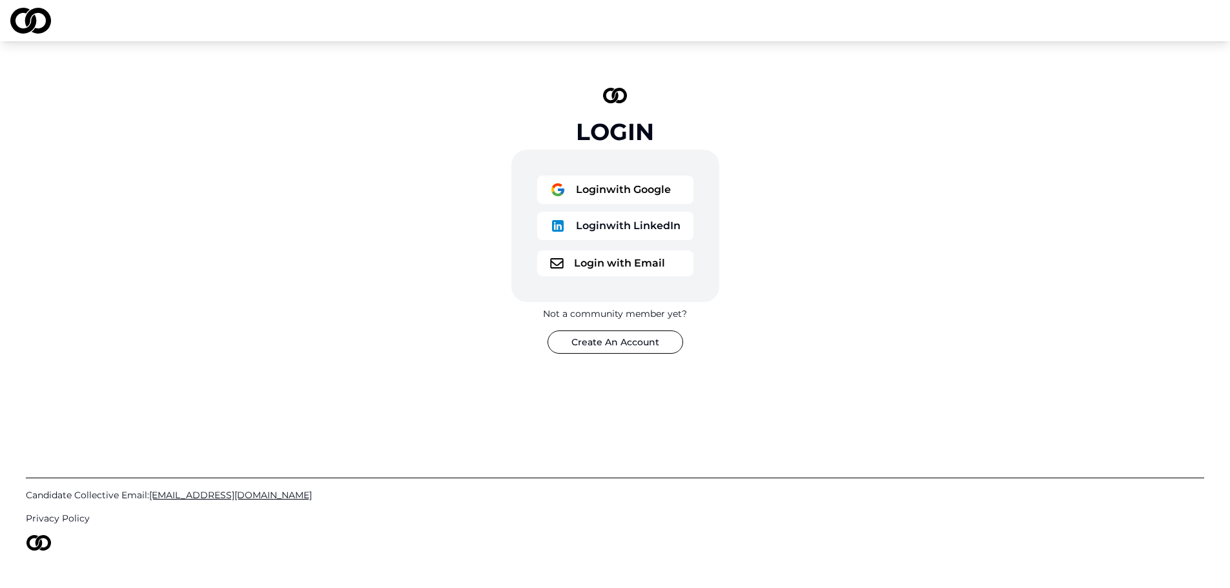 The image size is (1230, 588). Describe the element at coordinates (615, 226) in the screenshot. I see `button: logoLoginwith LinkedIn` at that location.